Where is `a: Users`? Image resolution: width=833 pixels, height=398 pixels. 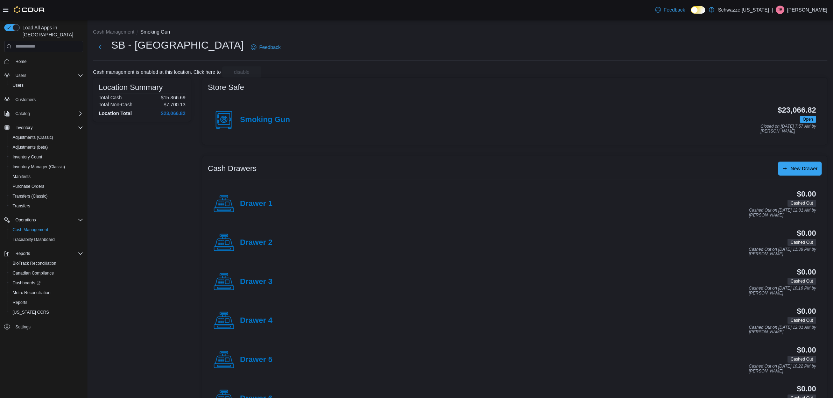
a: Users is located at coordinates (18, 85).